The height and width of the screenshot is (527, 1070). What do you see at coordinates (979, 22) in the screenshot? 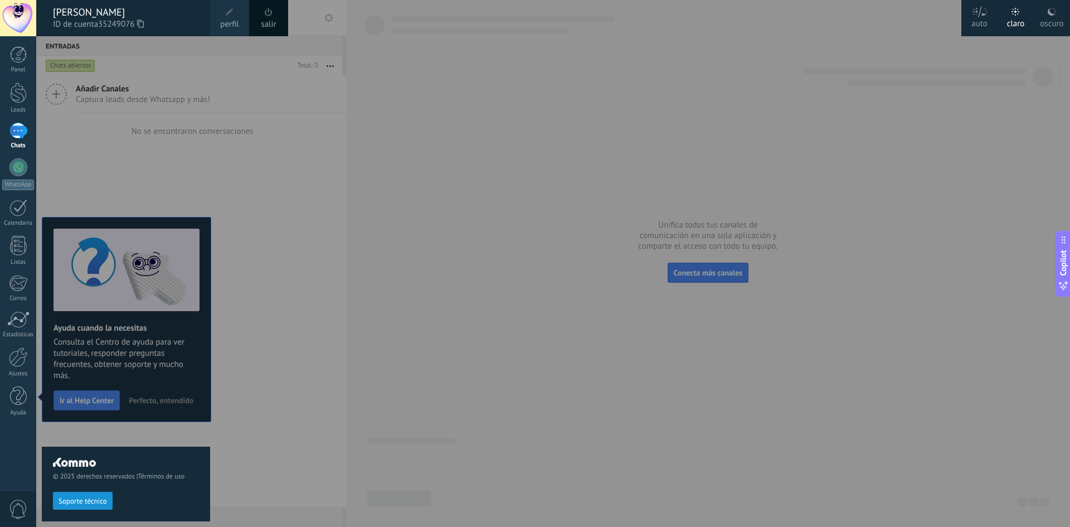
I see `div: auto` at bounding box center [979, 22].